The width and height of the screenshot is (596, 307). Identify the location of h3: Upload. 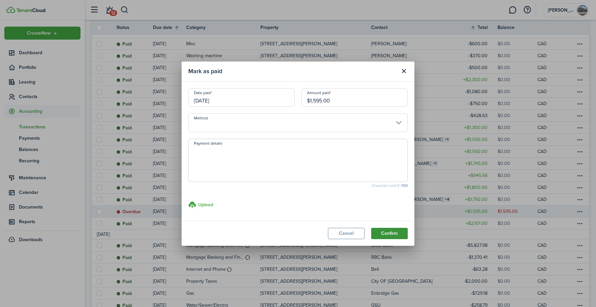
(205, 204).